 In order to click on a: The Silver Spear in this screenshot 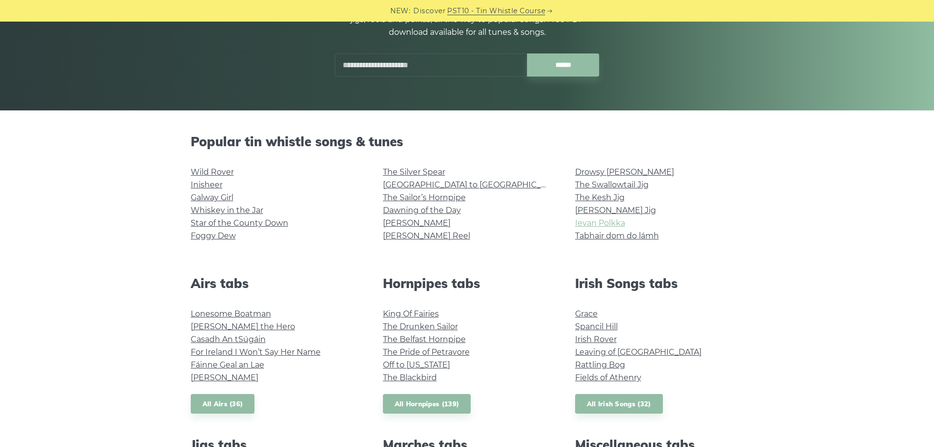, I will do `click(414, 172)`.